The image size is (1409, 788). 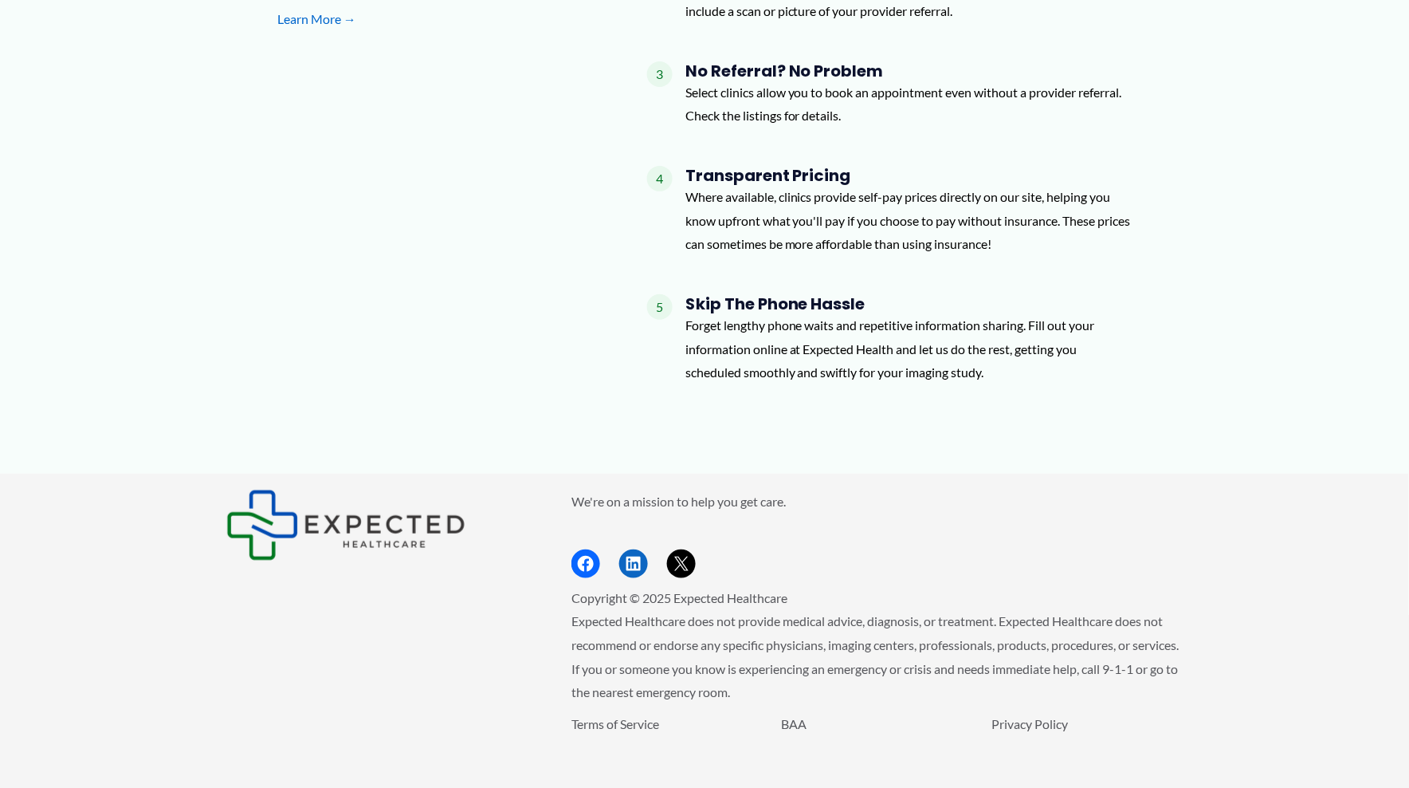 I want to click on p: Where available, clinics provide self-pay prices directly on our site, helping you know upfront w..., so click(x=909, y=220).